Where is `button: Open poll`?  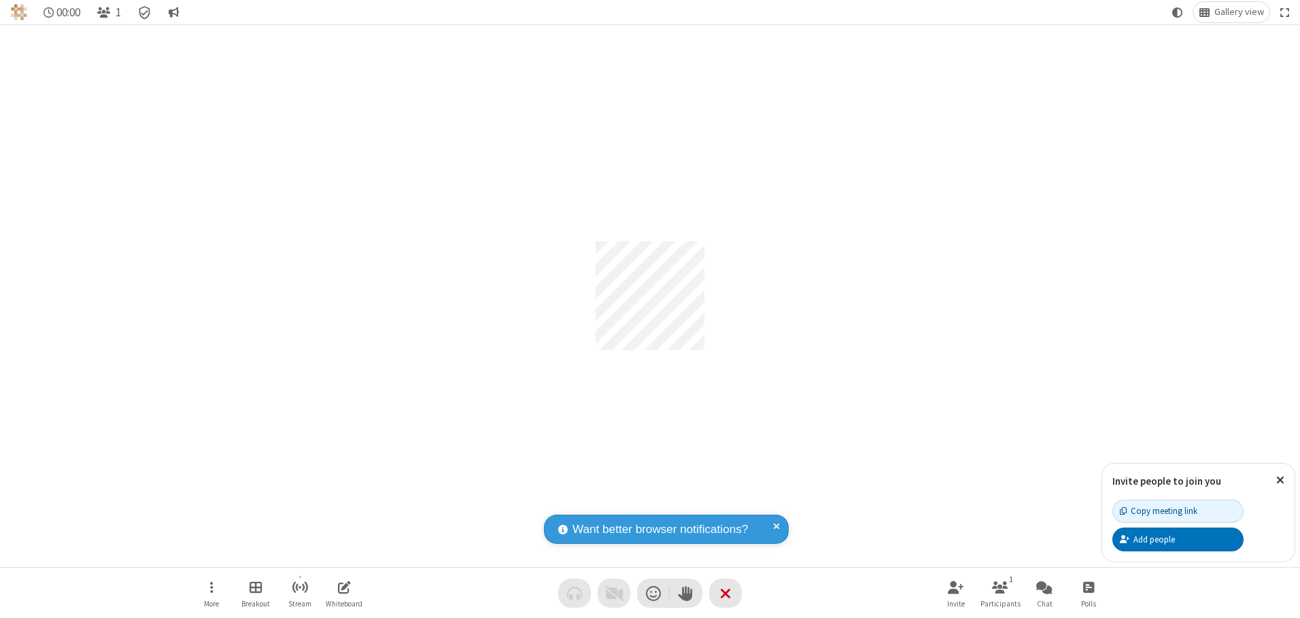
button: Open poll is located at coordinates (1089, 593).